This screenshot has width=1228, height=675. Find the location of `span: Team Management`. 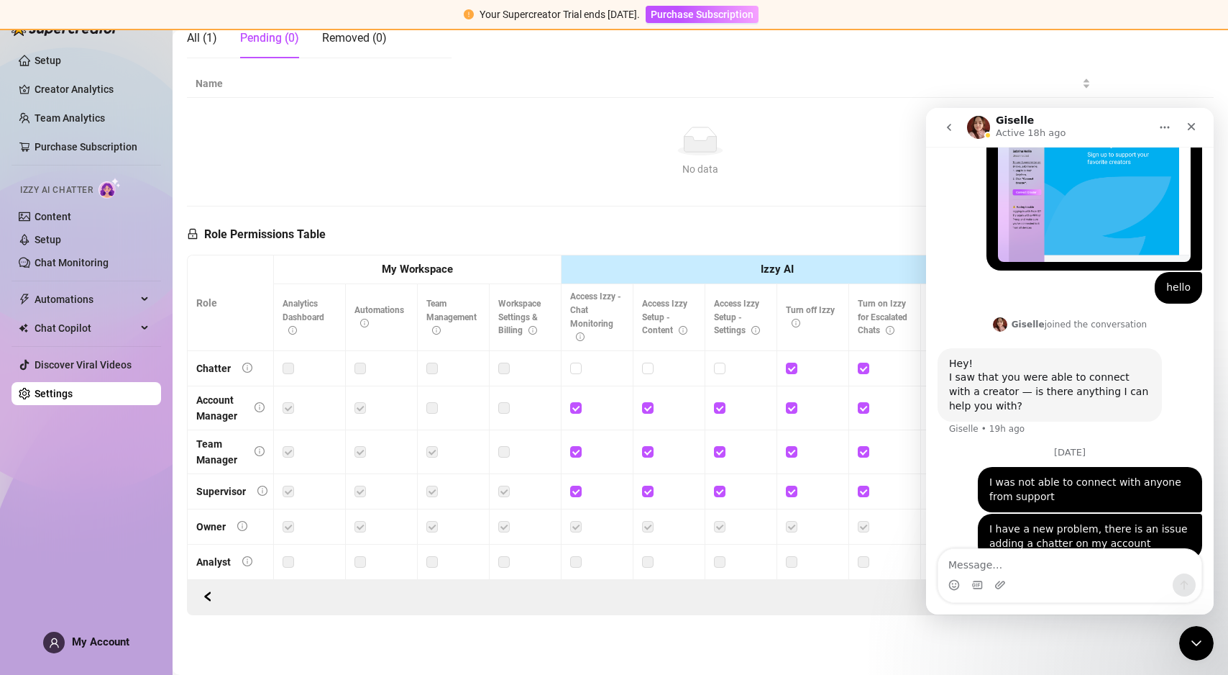

span: Team Management is located at coordinates (452, 317).